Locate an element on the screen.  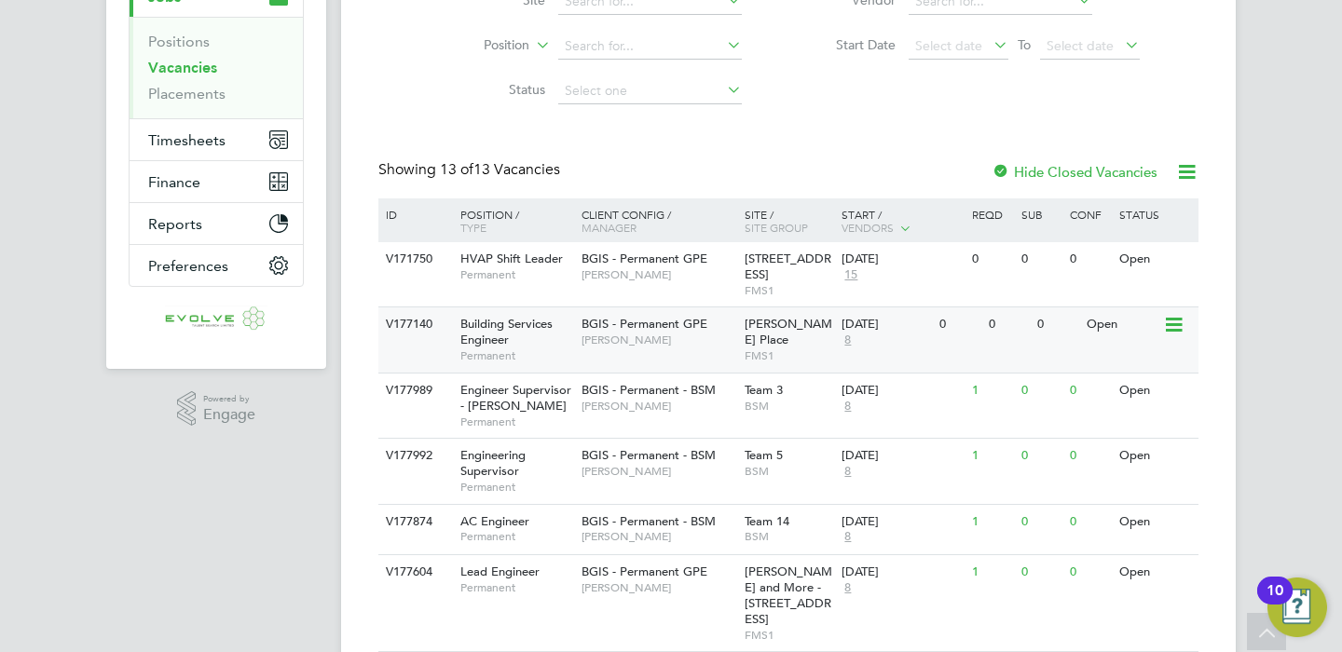
button: Preferences is located at coordinates (216, 266).